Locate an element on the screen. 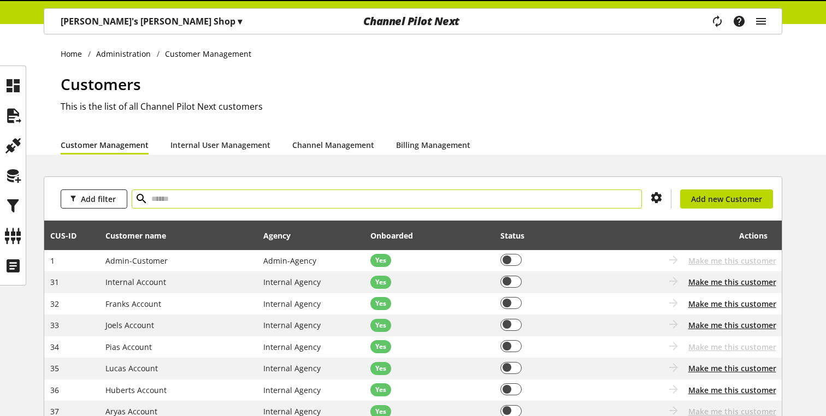 The image size is (826, 416). button: Add filter is located at coordinates (94, 199).